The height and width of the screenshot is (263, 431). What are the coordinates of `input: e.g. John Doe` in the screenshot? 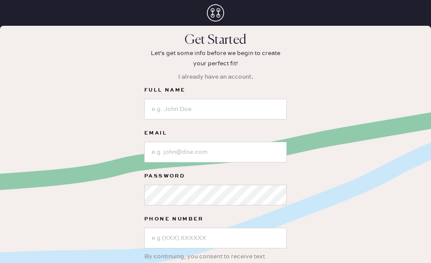 It's located at (216, 109).